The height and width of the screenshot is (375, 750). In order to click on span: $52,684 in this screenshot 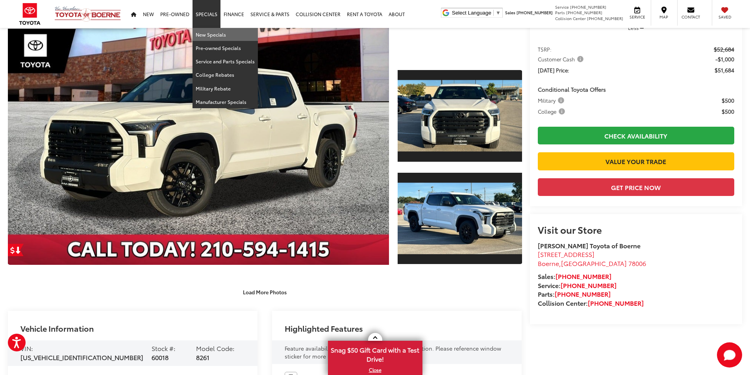, I will do `click(724, 49)`.